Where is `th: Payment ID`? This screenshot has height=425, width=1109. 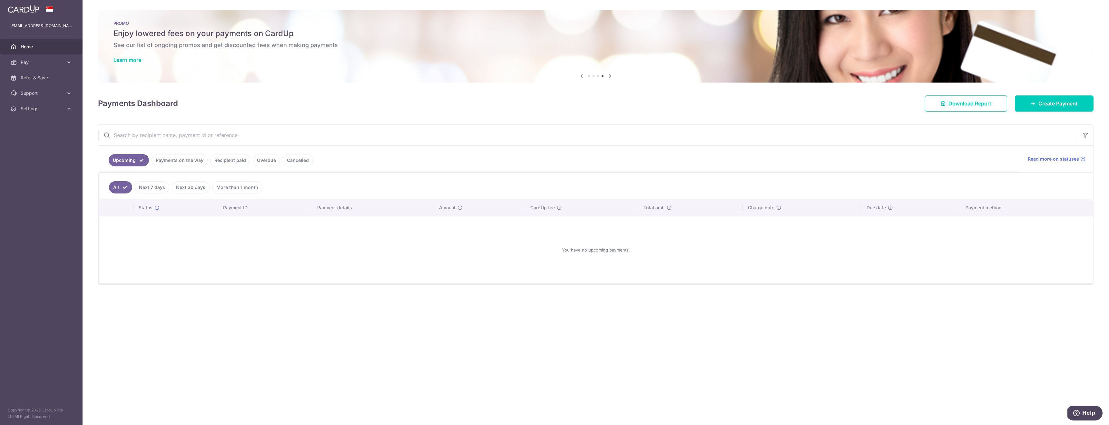
th: Payment ID is located at coordinates (265, 208).